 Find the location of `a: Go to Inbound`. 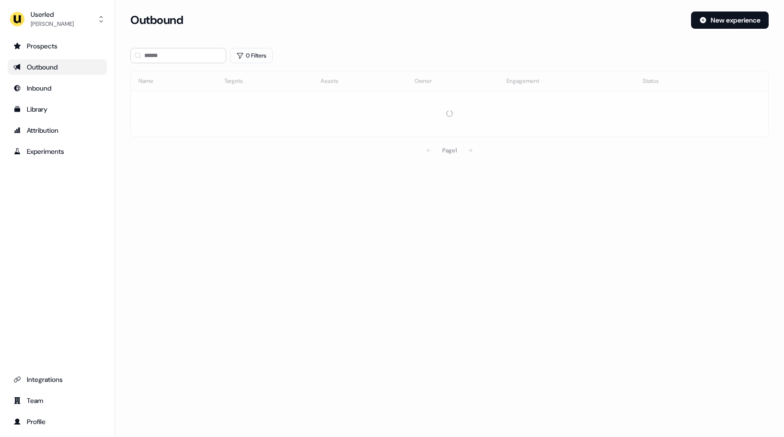

a: Go to Inbound is located at coordinates (57, 88).